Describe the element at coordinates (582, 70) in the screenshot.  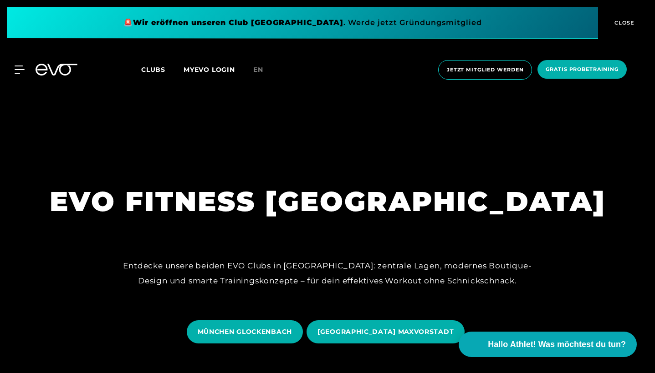
I see `a: Gratis Probetraining` at that location.